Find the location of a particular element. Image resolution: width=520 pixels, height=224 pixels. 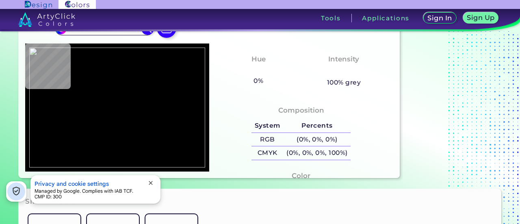

img: logo_artyclick_colors_white.svg is located at coordinates (47, 19).